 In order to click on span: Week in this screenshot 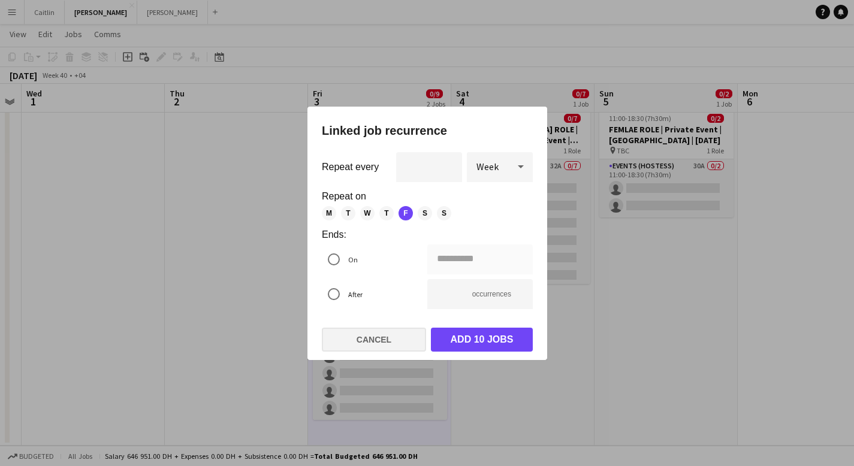, I will do `click(487, 167)`.